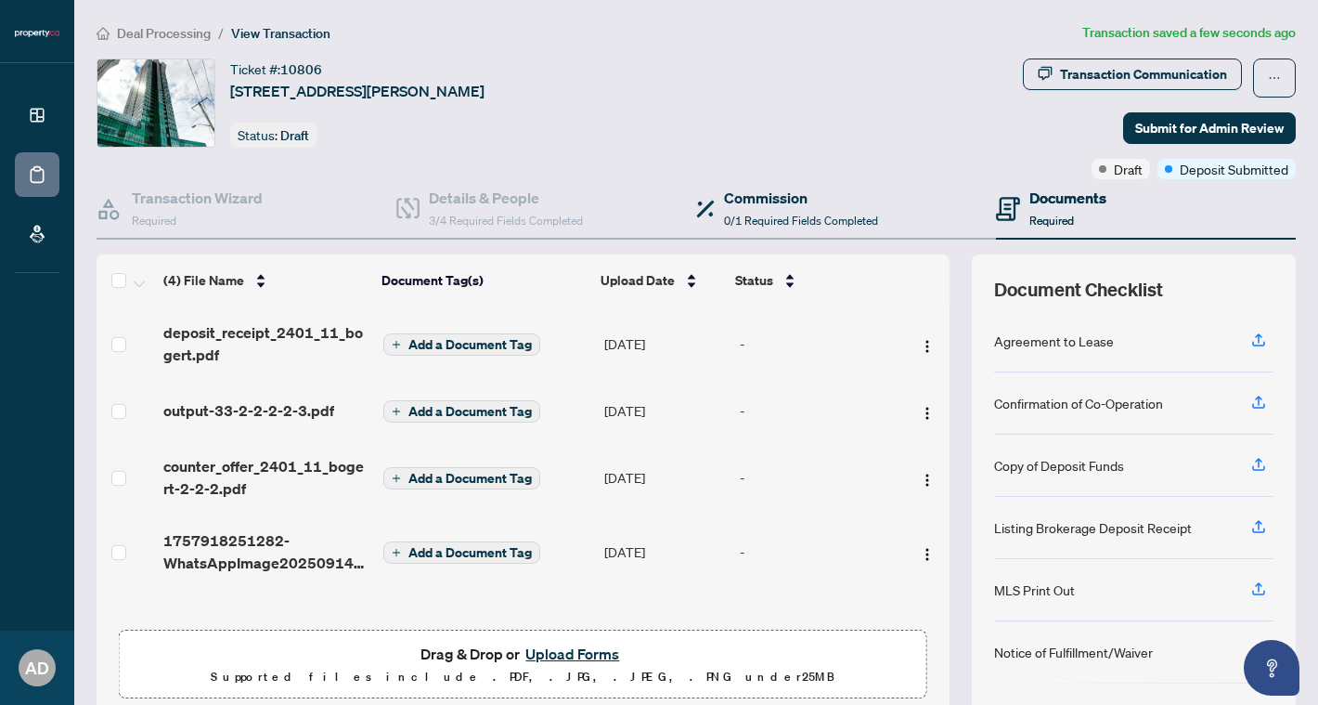 The image size is (1318, 705). What do you see at coordinates (1079, 403) in the screenshot?
I see `div: Confirmation of Co-Operation` at bounding box center [1079, 403].